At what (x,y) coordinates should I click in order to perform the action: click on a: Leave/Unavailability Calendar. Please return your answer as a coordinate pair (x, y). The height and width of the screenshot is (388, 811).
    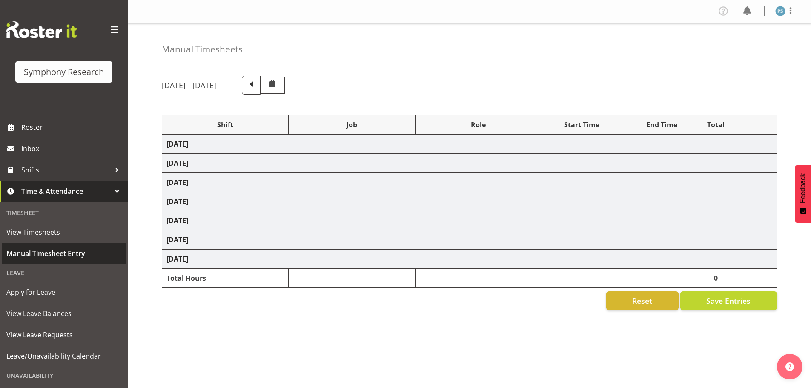
    Looking at the image, I should click on (64, 356).